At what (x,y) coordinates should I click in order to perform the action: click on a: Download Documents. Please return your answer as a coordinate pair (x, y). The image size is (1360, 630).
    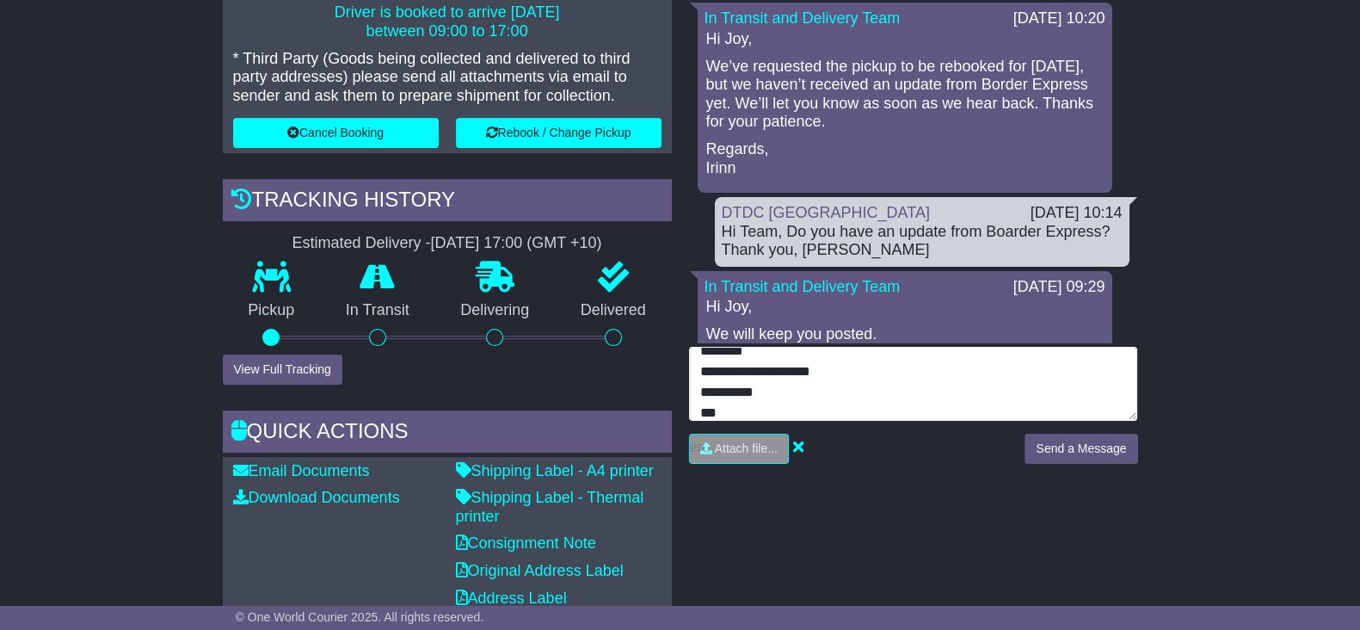
    Looking at the image, I should click on (317, 497).